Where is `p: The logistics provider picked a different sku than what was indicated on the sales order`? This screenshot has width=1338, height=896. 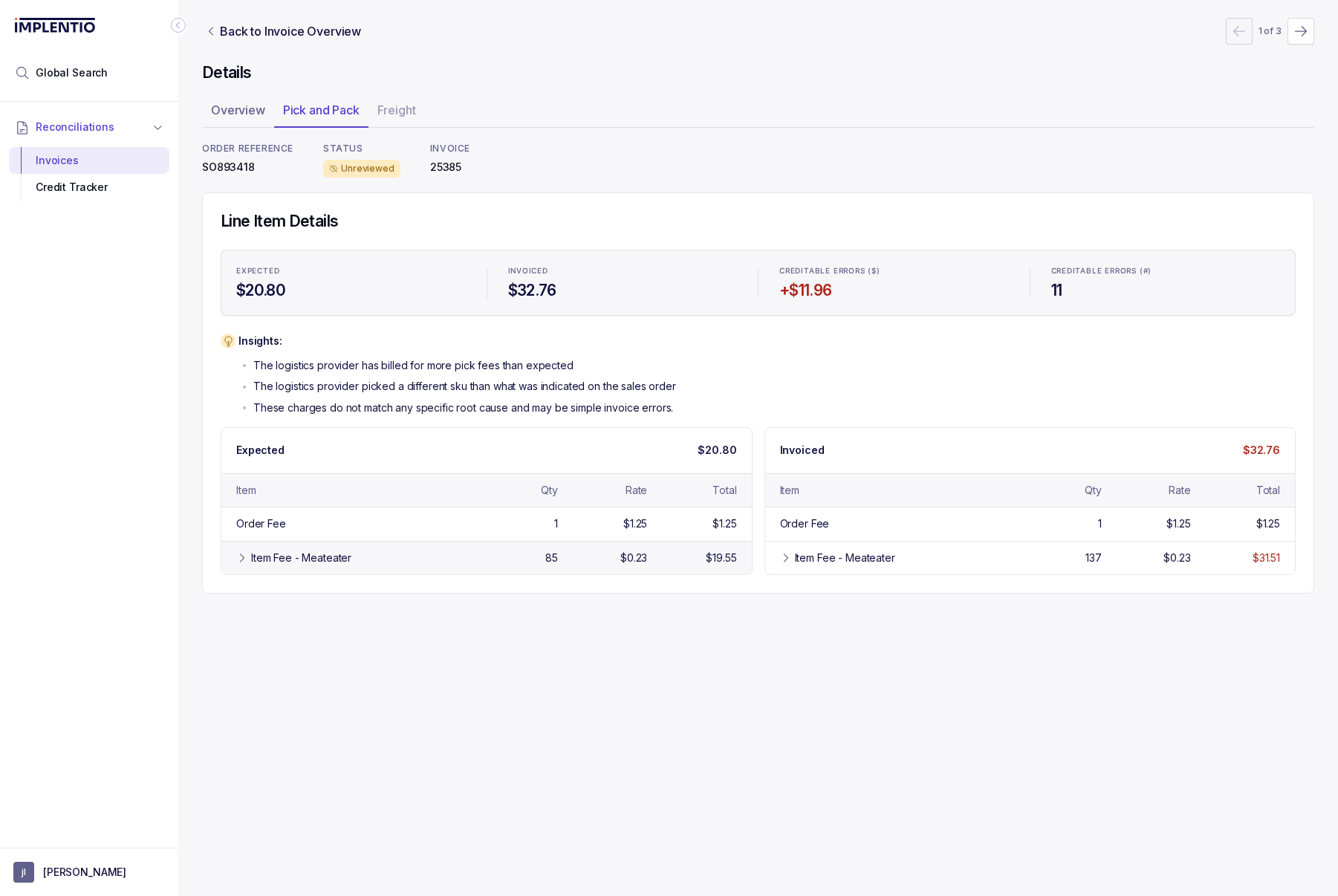
p: The logistics provider picked a different sku than what was indicated on the sales order is located at coordinates (464, 387).